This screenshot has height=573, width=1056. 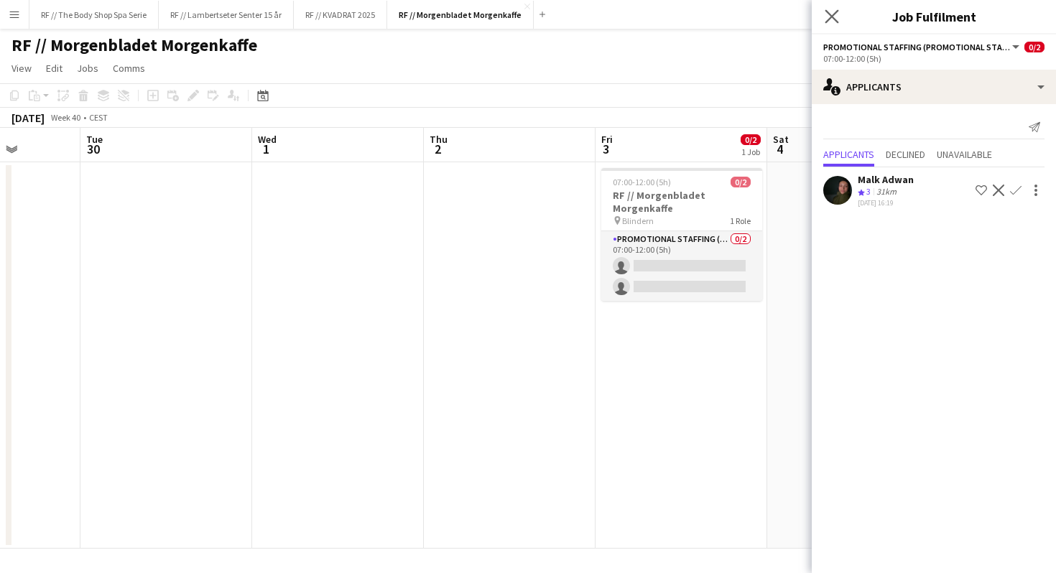 What do you see at coordinates (607, 139) in the screenshot?
I see `span: Fri` at bounding box center [607, 139].